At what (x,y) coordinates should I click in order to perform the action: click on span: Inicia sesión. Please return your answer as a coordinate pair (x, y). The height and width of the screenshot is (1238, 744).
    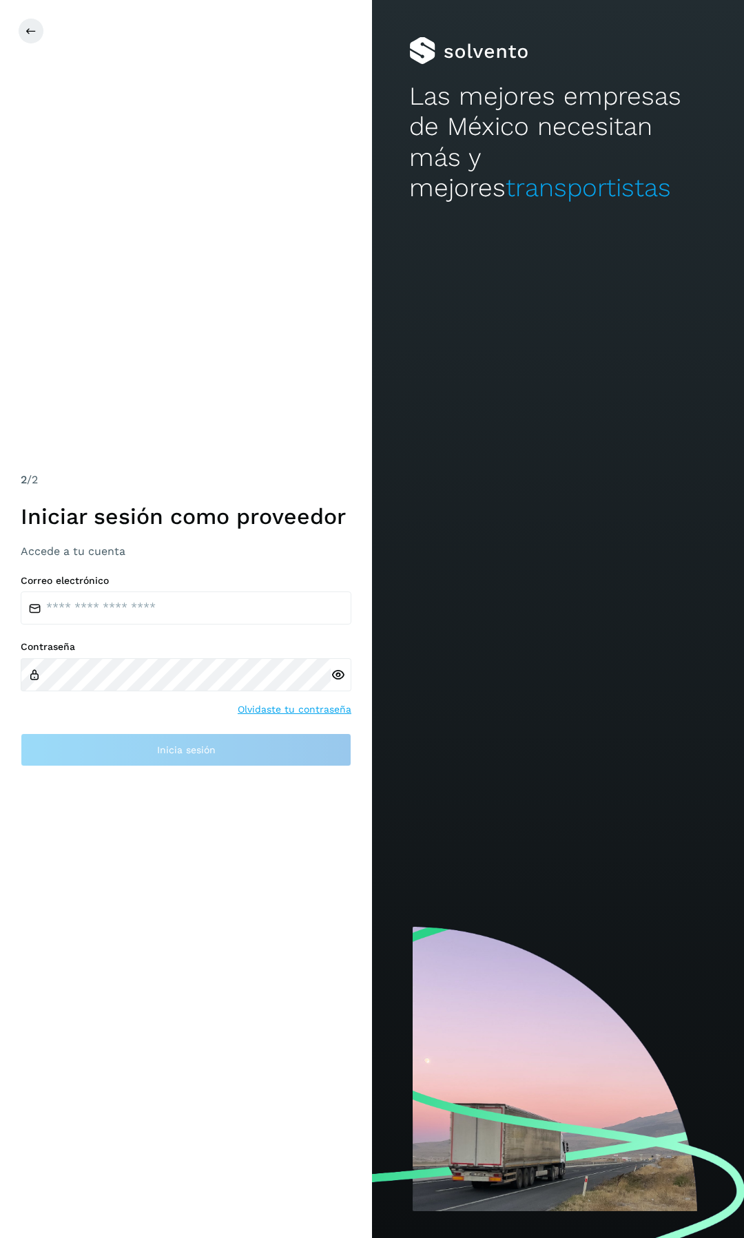
    Looking at the image, I should click on (186, 750).